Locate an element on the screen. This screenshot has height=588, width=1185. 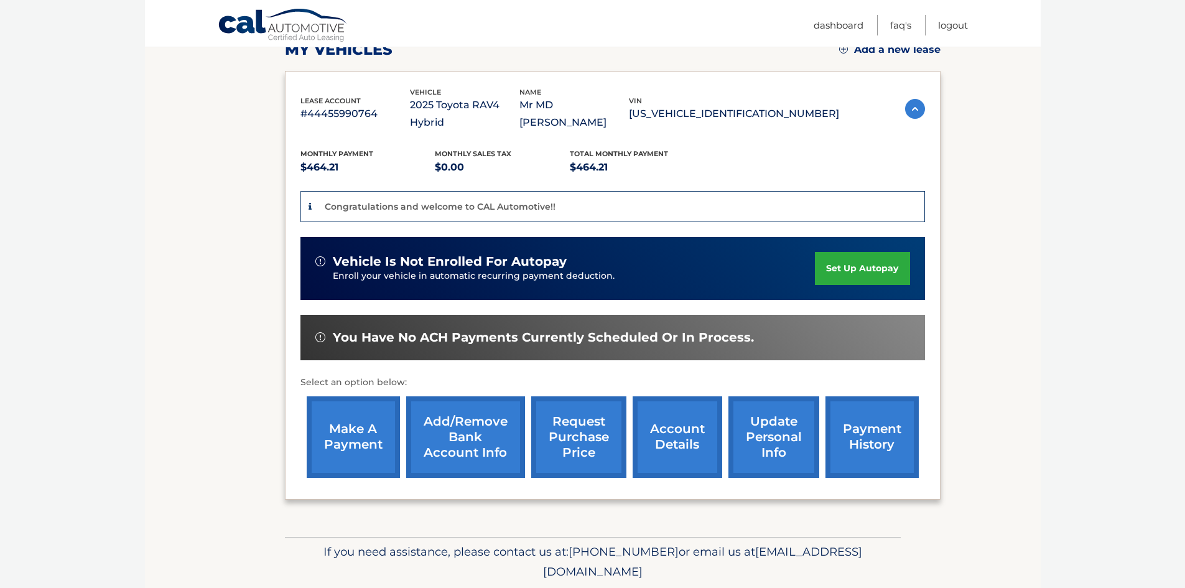
img: add.svg is located at coordinates (843, 49).